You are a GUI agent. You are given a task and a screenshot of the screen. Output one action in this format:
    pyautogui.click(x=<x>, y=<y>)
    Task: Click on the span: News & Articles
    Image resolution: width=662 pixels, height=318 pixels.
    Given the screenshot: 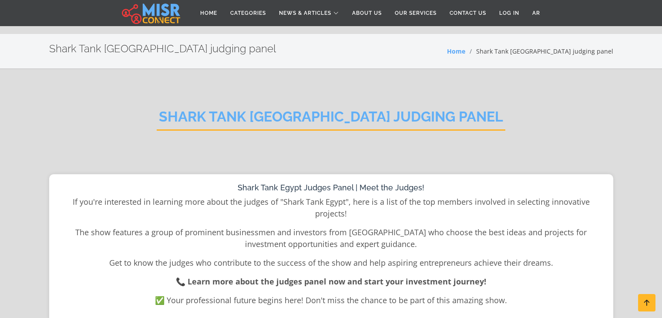 What is the action you would take?
    pyautogui.click(x=305, y=13)
    